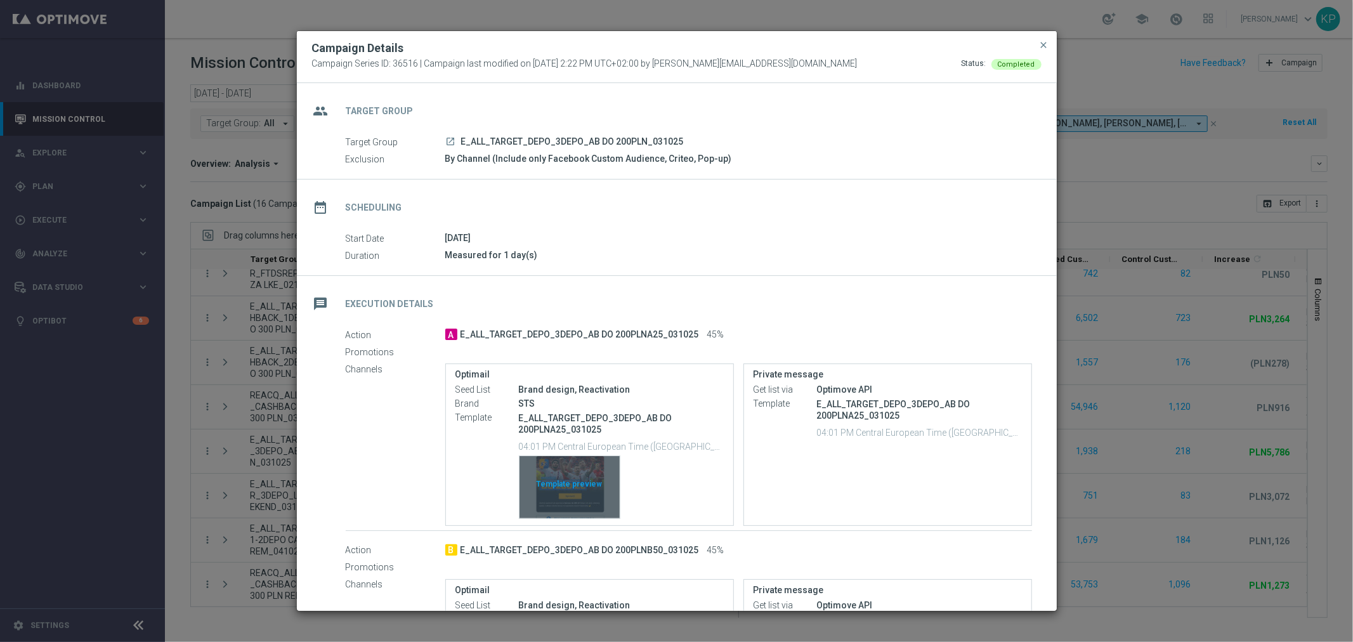  Describe the element at coordinates (1044, 45) in the screenshot. I see `span: close` at that location.